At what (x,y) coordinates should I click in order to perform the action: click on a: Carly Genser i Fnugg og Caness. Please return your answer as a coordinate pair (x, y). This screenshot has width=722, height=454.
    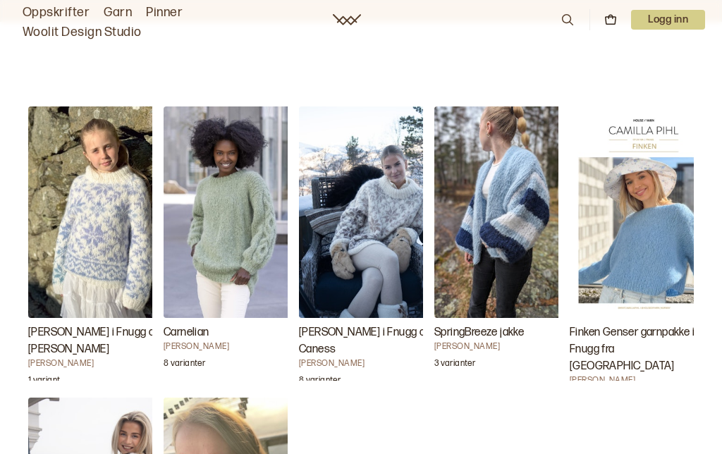
    Looking at the image, I should click on (361, 244).